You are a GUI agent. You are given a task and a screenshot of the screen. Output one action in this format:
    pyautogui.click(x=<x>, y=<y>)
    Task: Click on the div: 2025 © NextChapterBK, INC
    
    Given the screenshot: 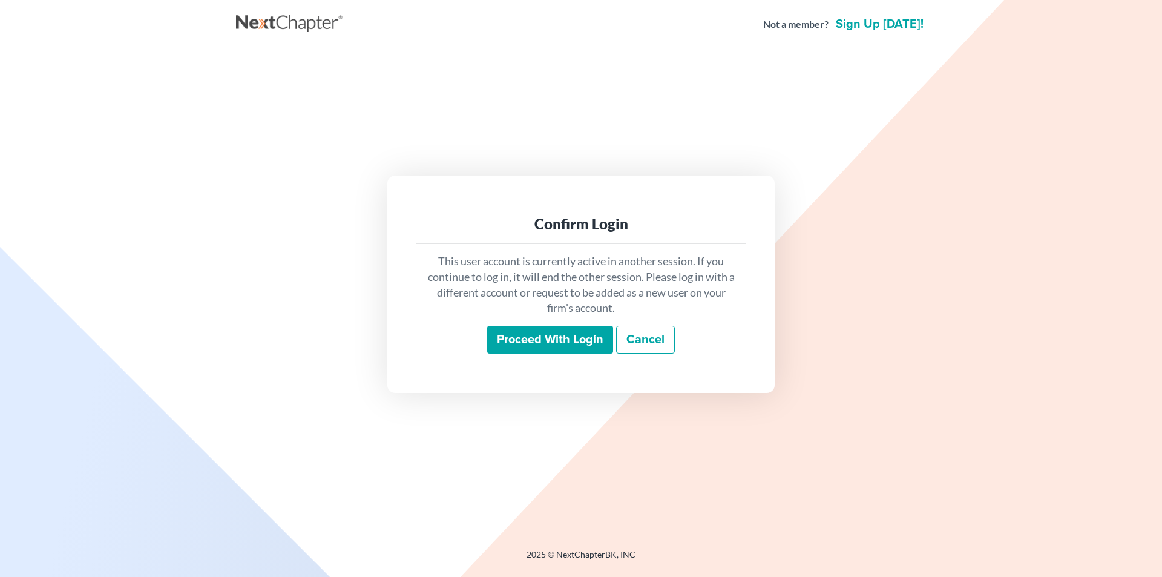 What is the action you would take?
    pyautogui.click(x=581, y=559)
    